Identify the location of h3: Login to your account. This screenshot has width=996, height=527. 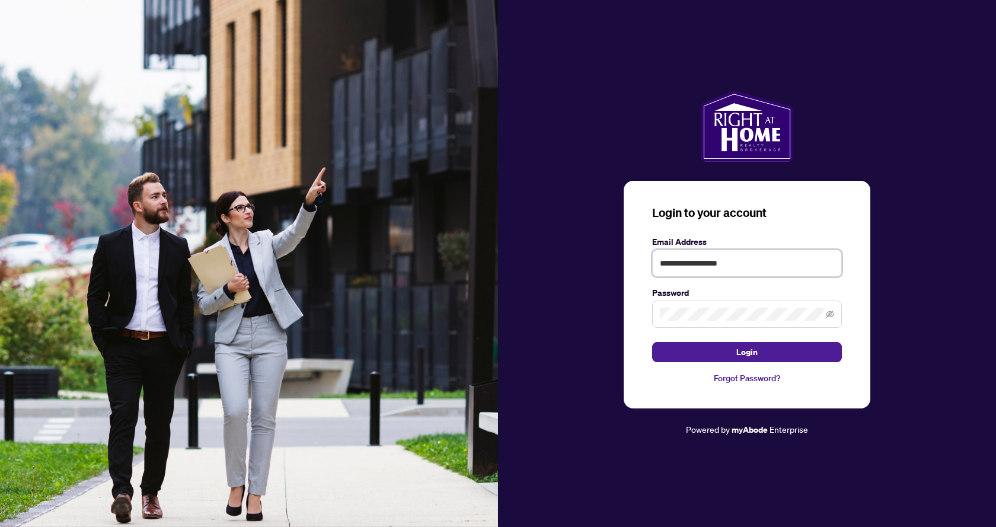
(747, 213).